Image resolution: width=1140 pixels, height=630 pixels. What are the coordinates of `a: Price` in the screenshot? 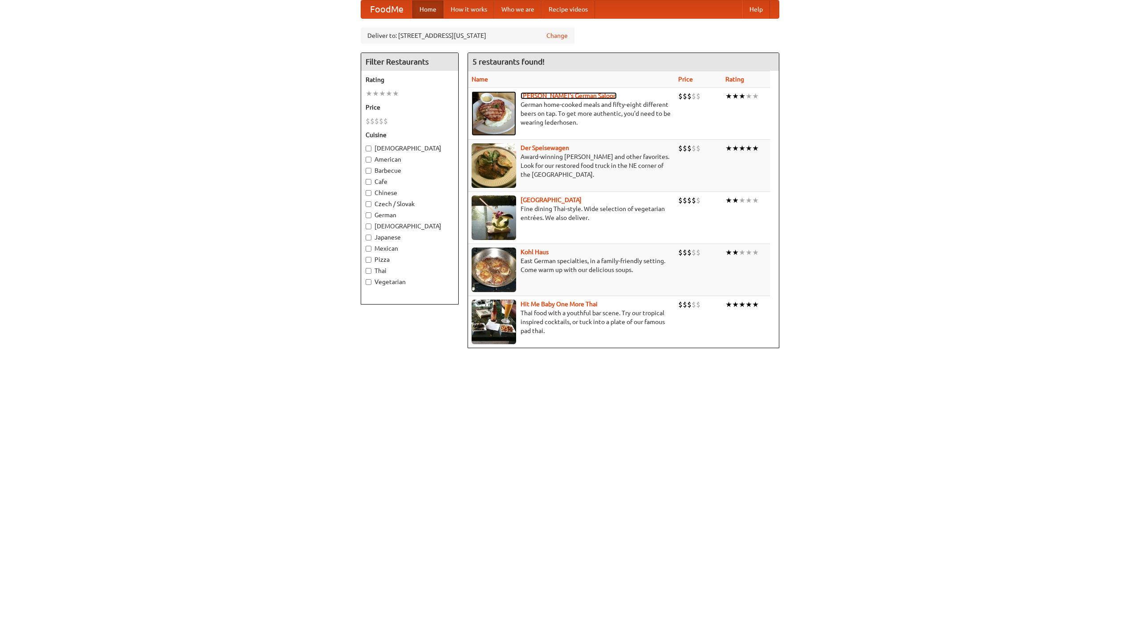 It's located at (685, 79).